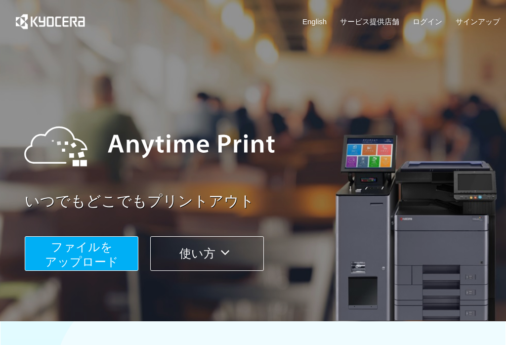  What do you see at coordinates (82, 254) in the screenshot?
I see `span: ファイルを ​​アップロード` at bounding box center [82, 254].